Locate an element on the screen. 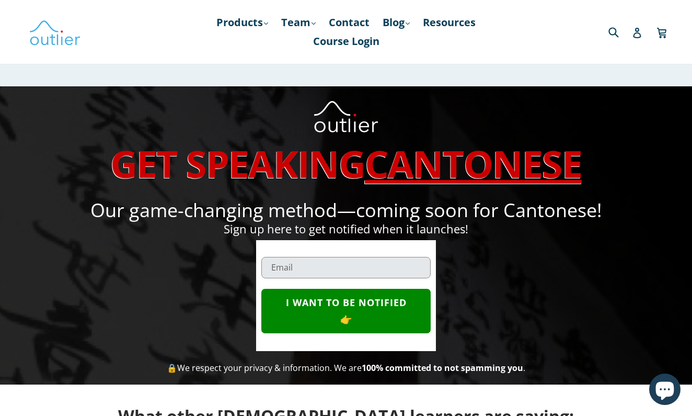  input: Email is located at coordinates (346, 267).